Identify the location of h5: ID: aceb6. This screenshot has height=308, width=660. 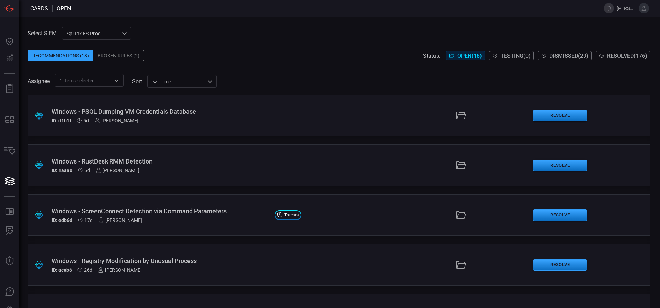
(62, 270).